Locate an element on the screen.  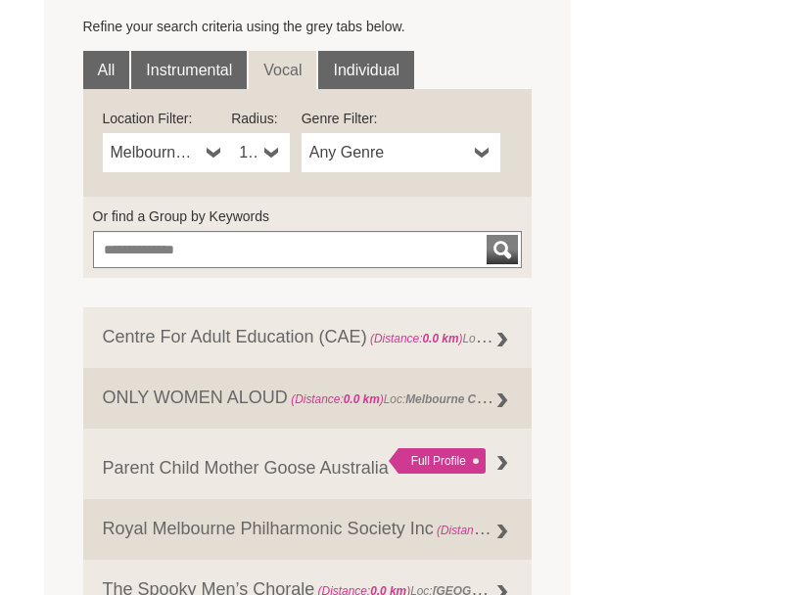
a: All is located at coordinates (107, 70).